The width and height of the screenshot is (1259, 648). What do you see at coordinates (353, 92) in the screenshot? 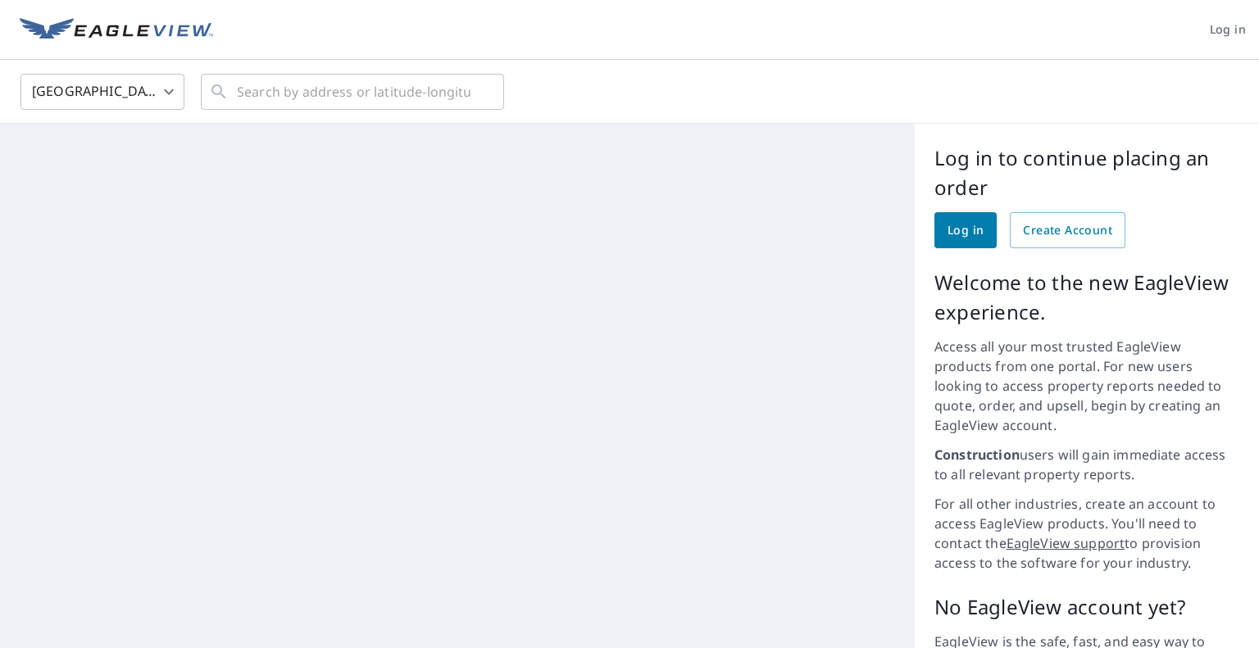
I see `input: Search by address or latitude-longitude` at bounding box center [353, 92].